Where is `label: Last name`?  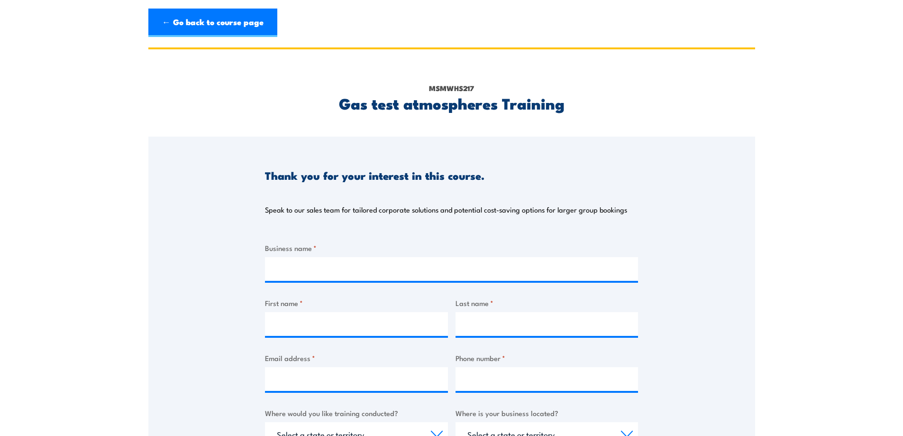
label: Last name is located at coordinates (547, 302).